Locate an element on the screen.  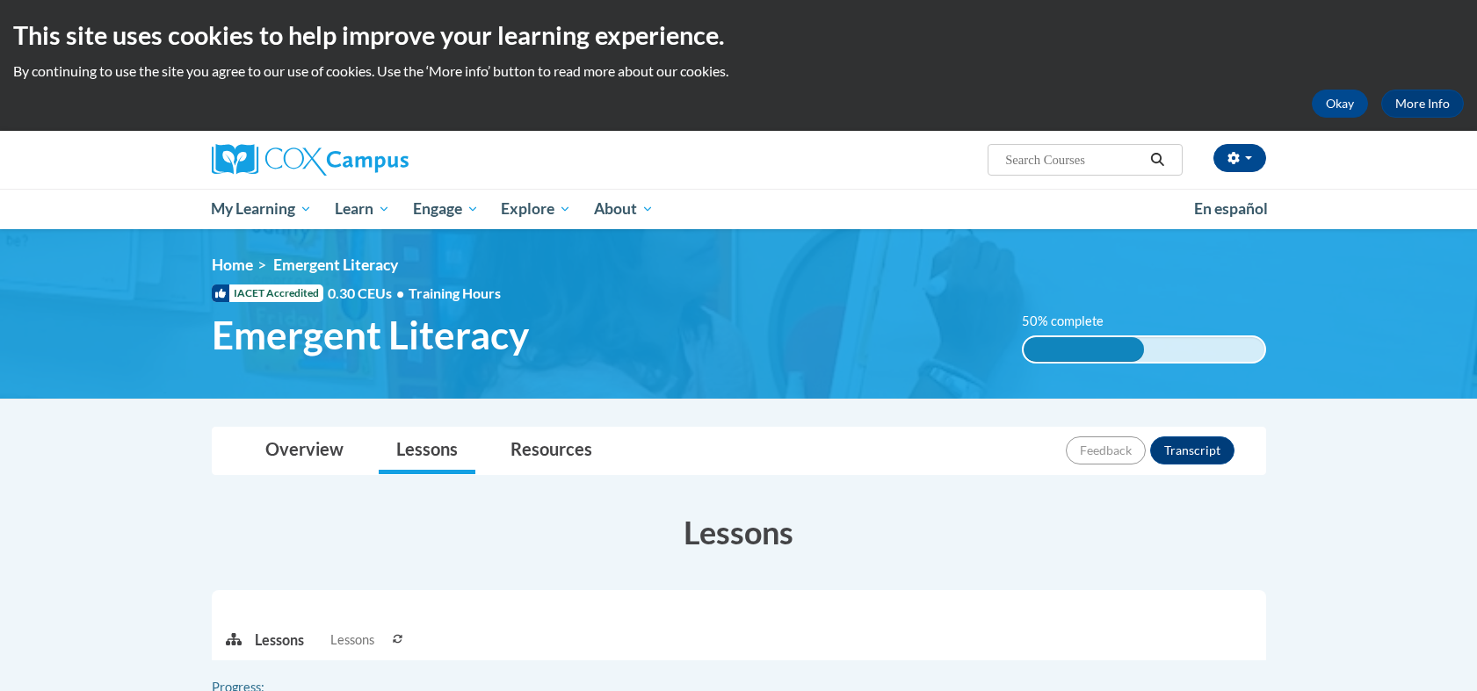
button: Account Settings is located at coordinates (1239, 158).